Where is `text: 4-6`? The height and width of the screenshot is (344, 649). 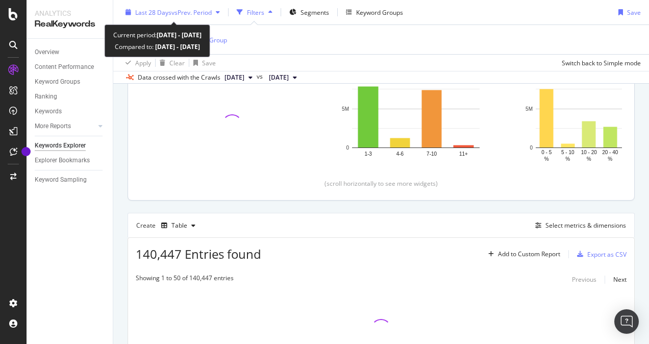 text: 4-6 is located at coordinates (400, 154).